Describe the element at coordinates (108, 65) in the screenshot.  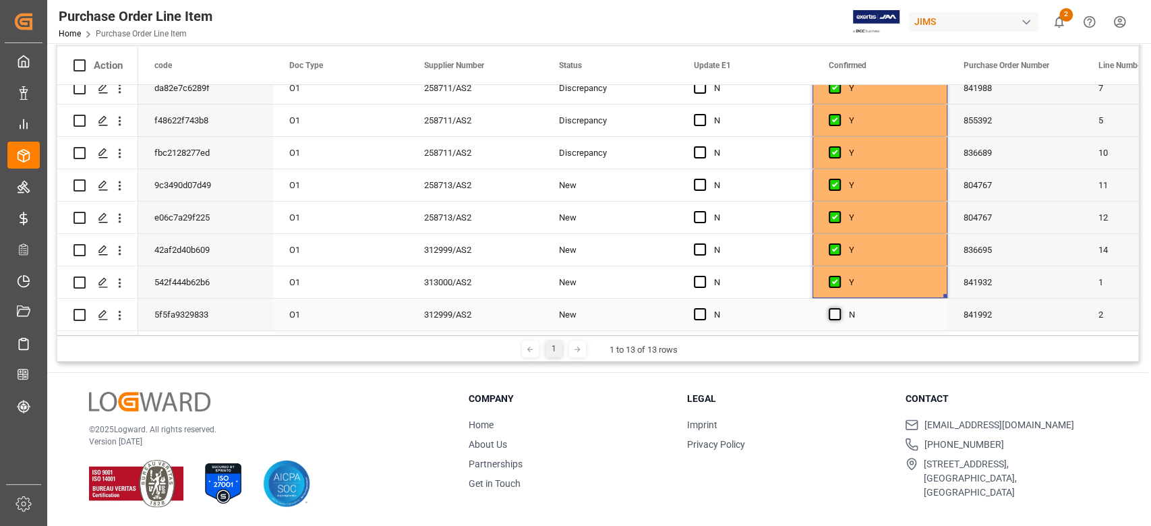
I see `div: Action` at that location.